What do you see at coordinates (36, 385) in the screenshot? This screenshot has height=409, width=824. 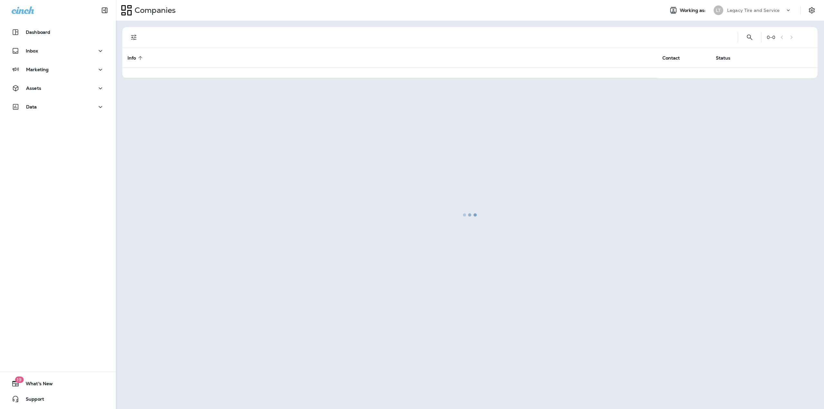 I see `span: What's New` at bounding box center [36, 385].